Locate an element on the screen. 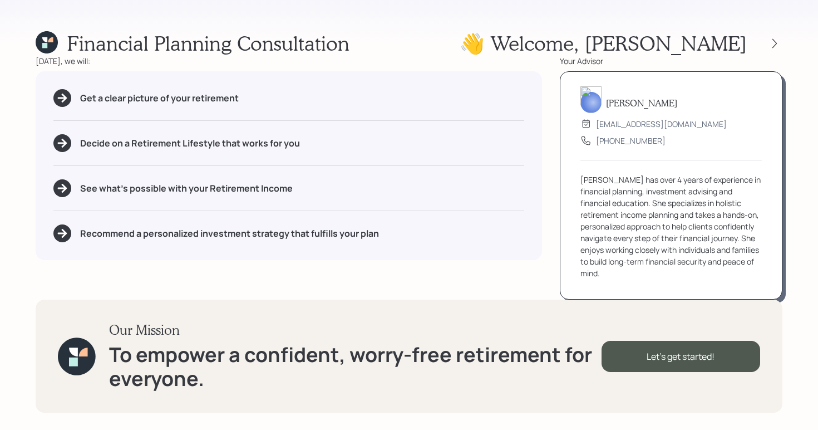 Image resolution: width=818 pixels, height=430 pixels. h5: Recommend a personalized investment strategy that fulfills your plan is located at coordinates (229, 233).